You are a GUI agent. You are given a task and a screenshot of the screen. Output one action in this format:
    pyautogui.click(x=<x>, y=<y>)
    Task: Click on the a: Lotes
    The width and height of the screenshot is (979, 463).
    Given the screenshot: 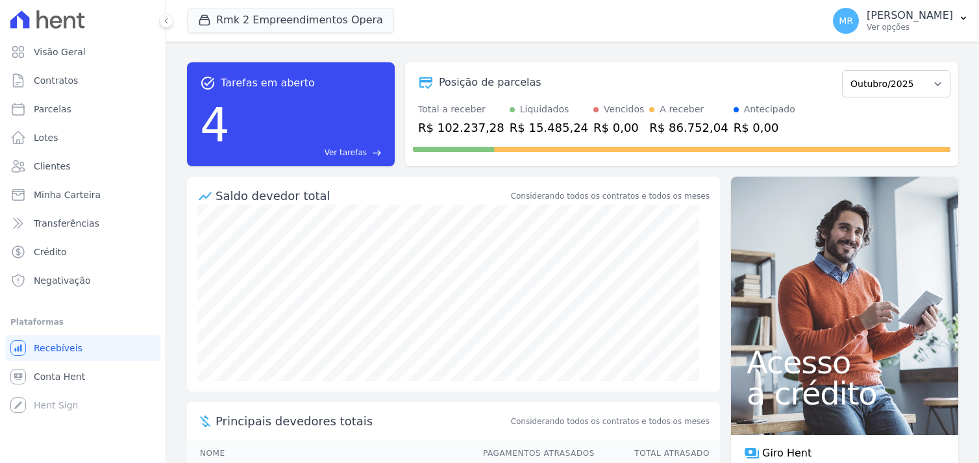 What is the action you would take?
    pyautogui.click(x=82, y=138)
    